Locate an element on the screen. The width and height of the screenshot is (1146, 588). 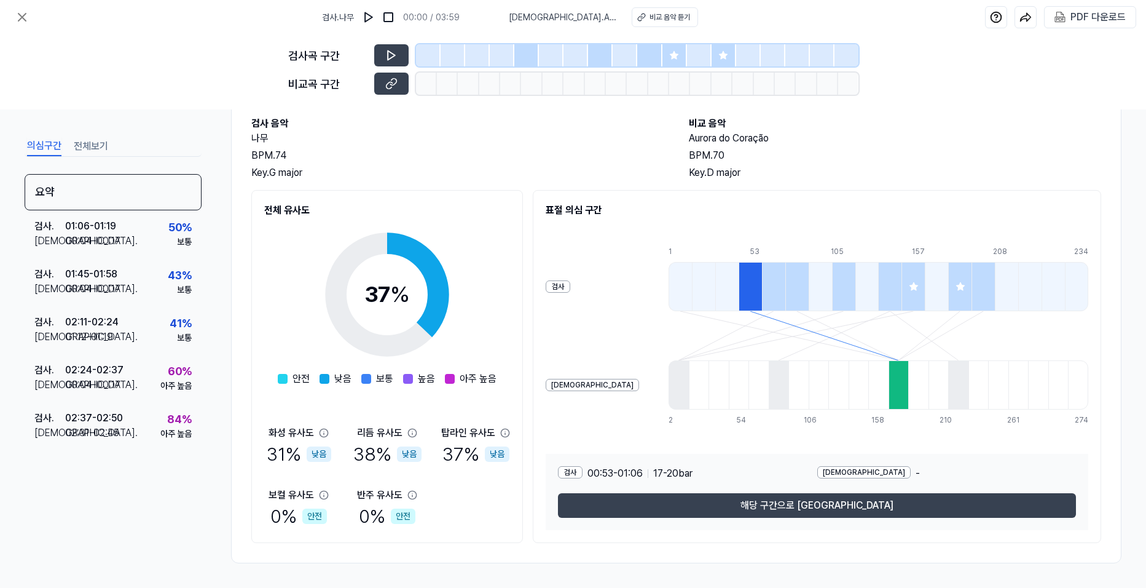
div: 화성 유사도 is located at coordinates (291, 433).